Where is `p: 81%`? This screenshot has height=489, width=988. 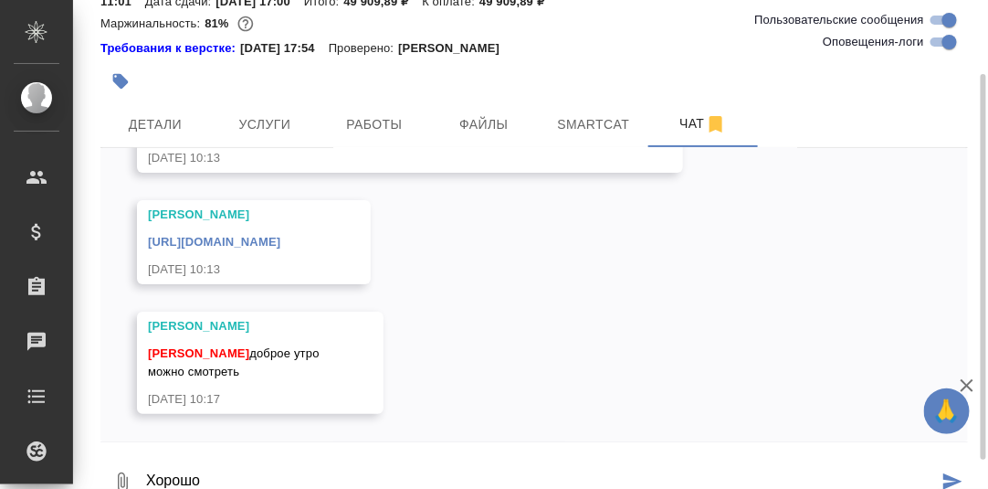
p: 81% is located at coordinates (218, 23).